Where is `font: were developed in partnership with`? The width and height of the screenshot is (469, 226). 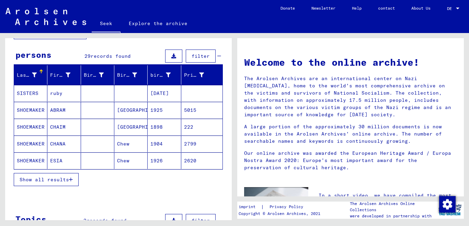 font: were developed in partnership with is located at coordinates (391, 215).